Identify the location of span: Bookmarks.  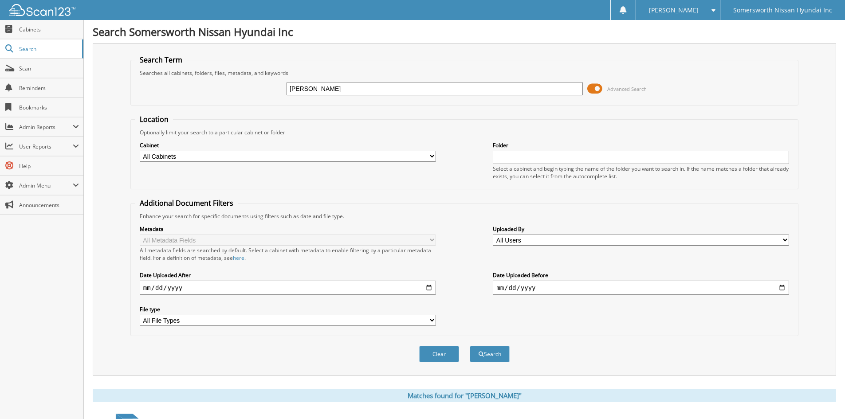
(49, 107).